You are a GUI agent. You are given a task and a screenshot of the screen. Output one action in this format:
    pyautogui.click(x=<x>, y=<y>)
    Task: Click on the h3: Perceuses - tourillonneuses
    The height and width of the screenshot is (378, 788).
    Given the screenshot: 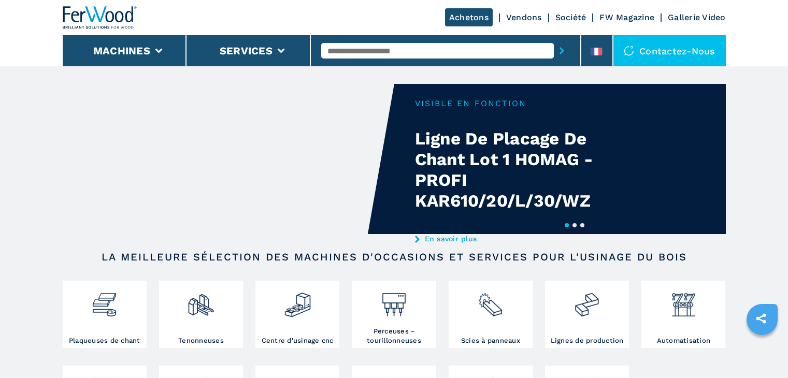 What is the action you would take?
    pyautogui.click(x=394, y=336)
    